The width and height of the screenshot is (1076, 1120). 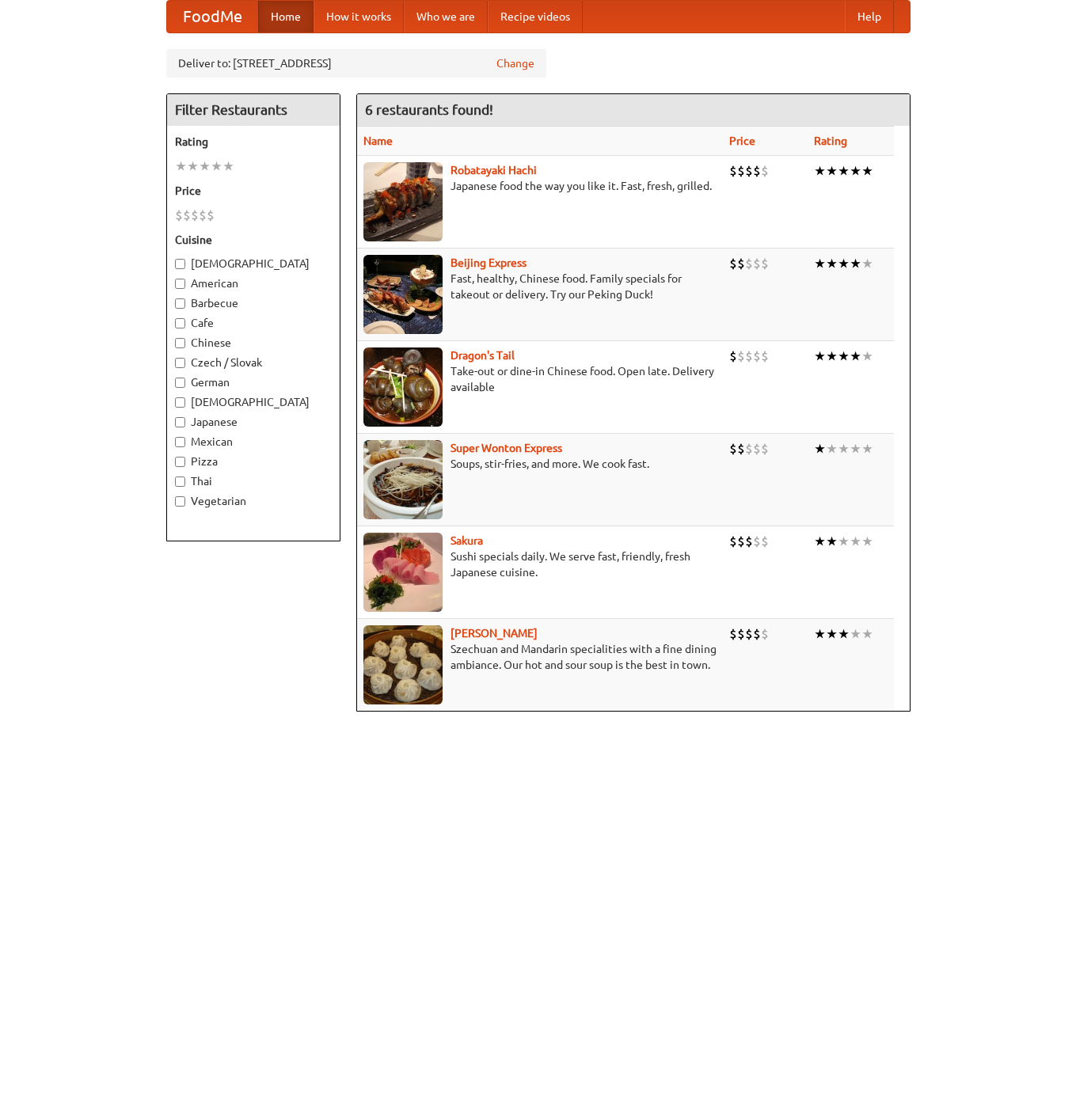 I want to click on input: Cafe, so click(x=180, y=323).